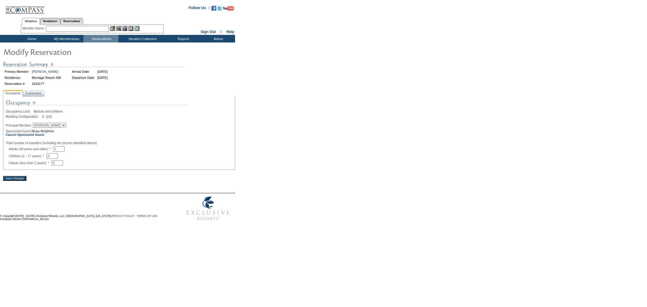 This screenshot has width=647, height=307. I want to click on span: Principal Member:, so click(19, 125).